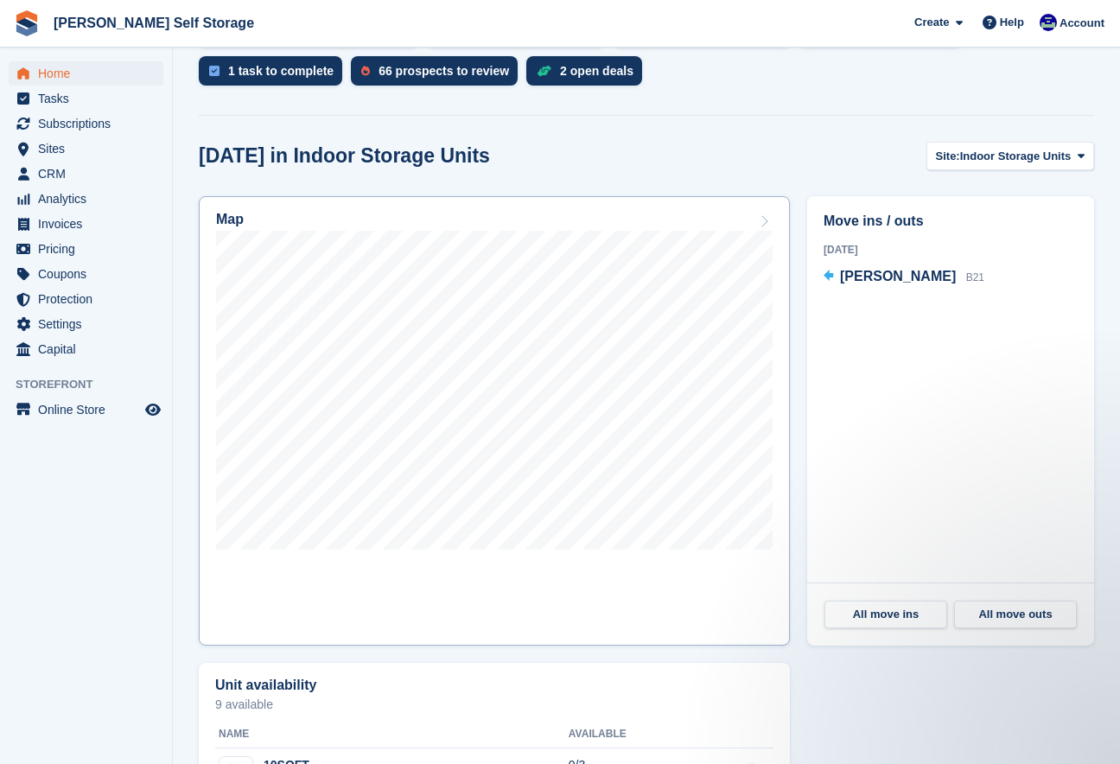  I want to click on h2: Move ins / outs, so click(951, 221).